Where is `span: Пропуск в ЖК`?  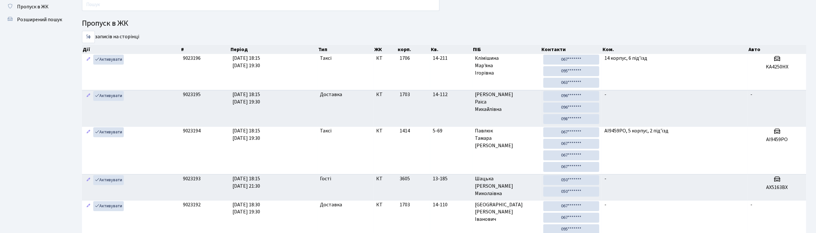
span: Пропуск в ЖК is located at coordinates (33, 7).